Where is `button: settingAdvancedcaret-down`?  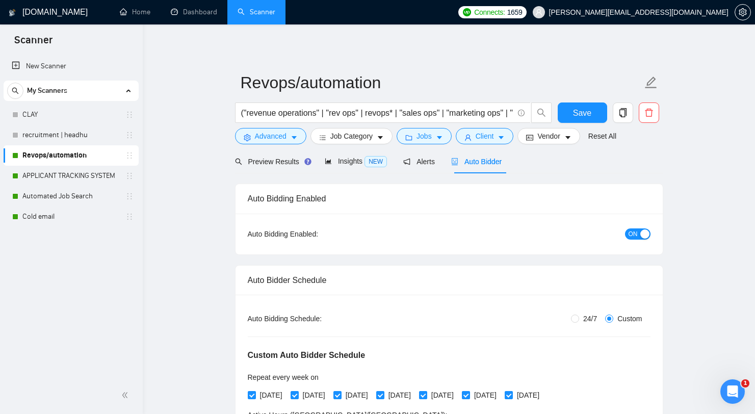 button: settingAdvancedcaret-down is located at coordinates (271, 136).